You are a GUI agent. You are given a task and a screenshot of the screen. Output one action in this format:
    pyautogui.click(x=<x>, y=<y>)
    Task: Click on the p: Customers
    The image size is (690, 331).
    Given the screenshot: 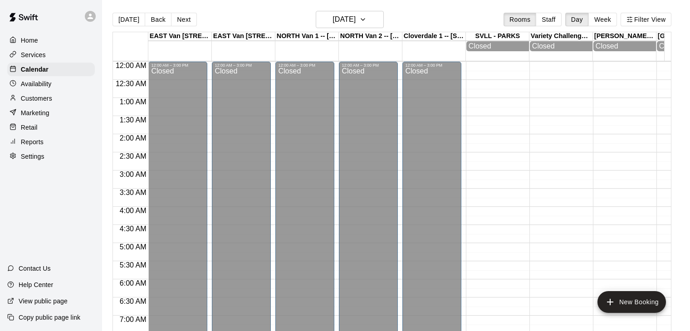 What is the action you would take?
    pyautogui.click(x=36, y=98)
    